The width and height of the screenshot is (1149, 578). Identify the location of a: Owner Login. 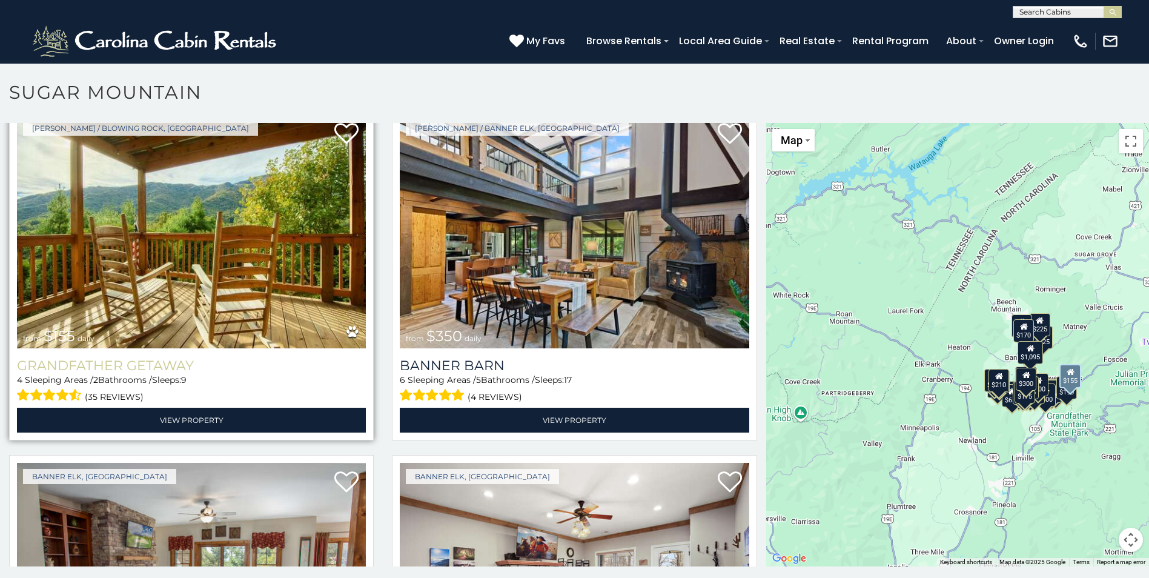
(1024, 41).